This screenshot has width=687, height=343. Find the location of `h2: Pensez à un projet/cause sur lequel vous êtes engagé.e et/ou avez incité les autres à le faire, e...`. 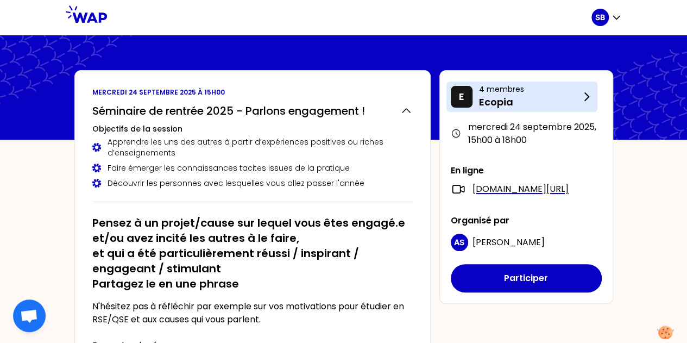

h2: Pensez à un projet/cause sur lequel vous êtes engagé.e et/ou avez incité les autres à le faire, e... is located at coordinates (253, 253).